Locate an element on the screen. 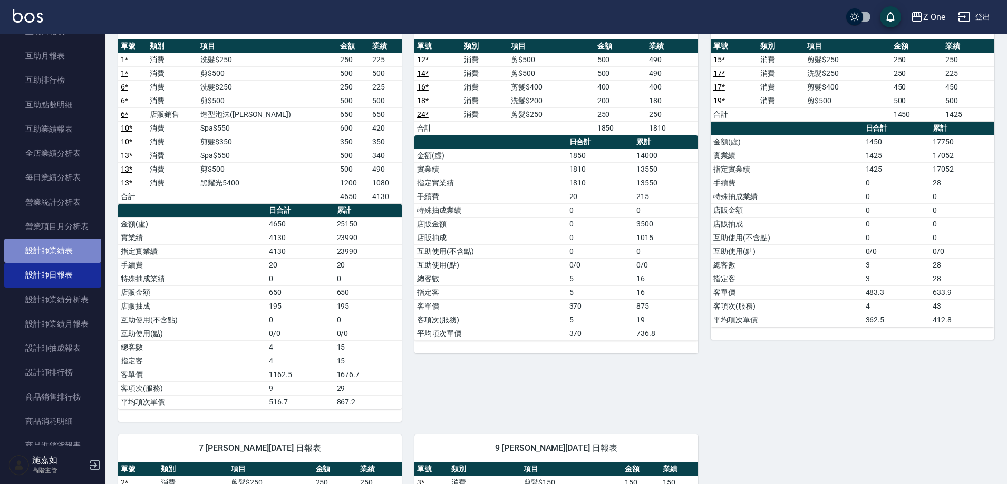 The width and height of the screenshot is (1007, 484). a: 全店業績分析表 is located at coordinates (53, 153).